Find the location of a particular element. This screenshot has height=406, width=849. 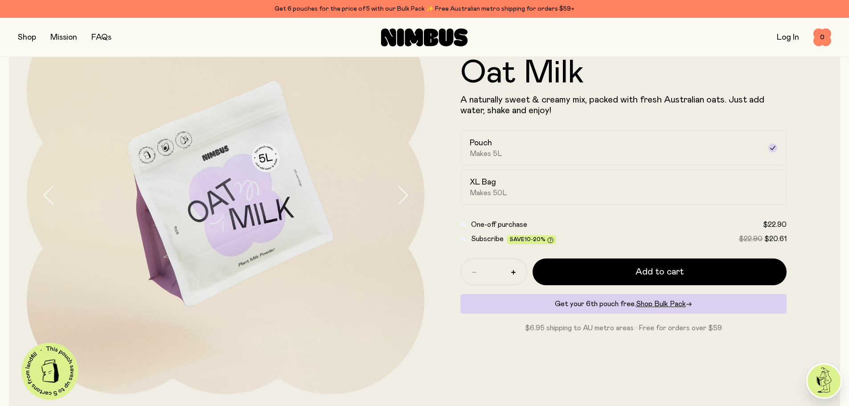

h2: Pouch is located at coordinates (481, 143).